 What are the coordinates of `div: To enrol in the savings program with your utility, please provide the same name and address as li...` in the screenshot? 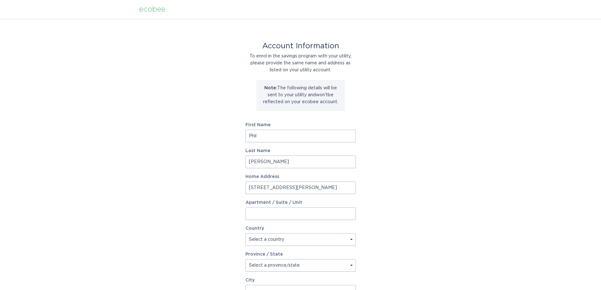 It's located at (300, 63).